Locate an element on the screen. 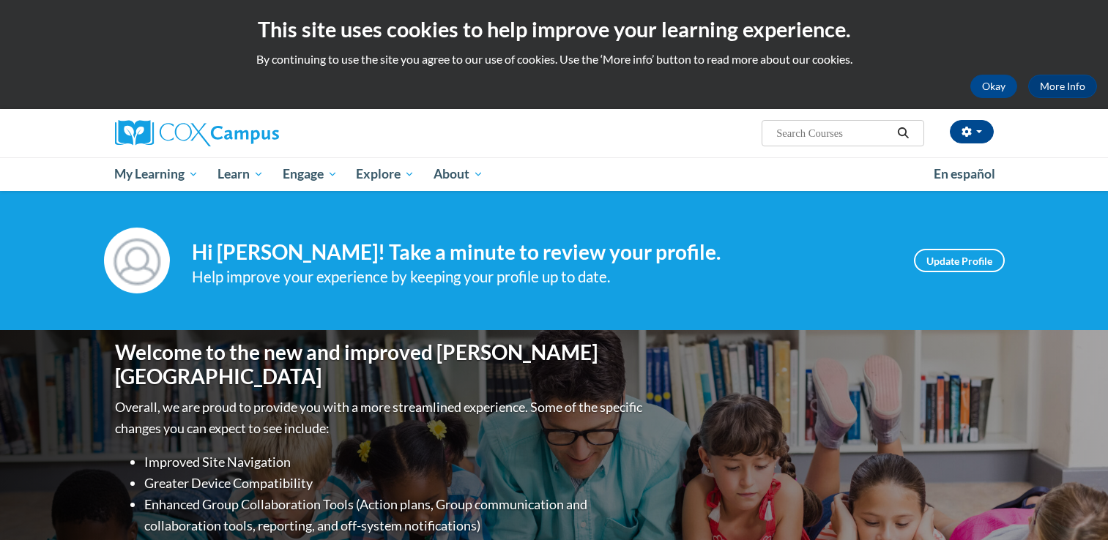  img: Cox Campus is located at coordinates (197, 133).